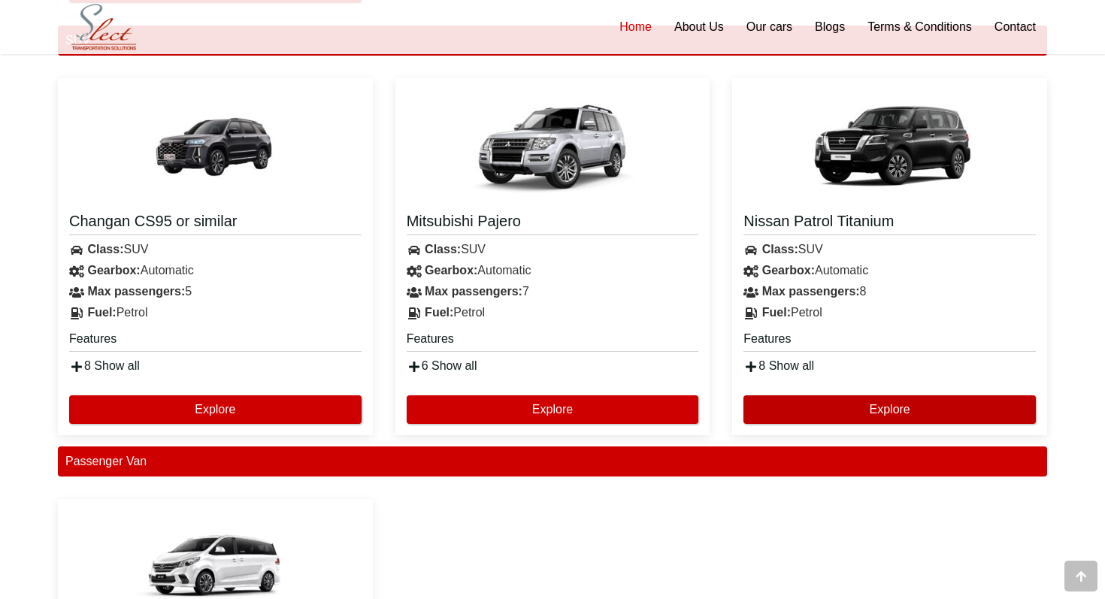 The width and height of the screenshot is (1105, 599). What do you see at coordinates (890, 146) in the screenshot?
I see `img: Nissan Patrol Titanium` at bounding box center [890, 146].